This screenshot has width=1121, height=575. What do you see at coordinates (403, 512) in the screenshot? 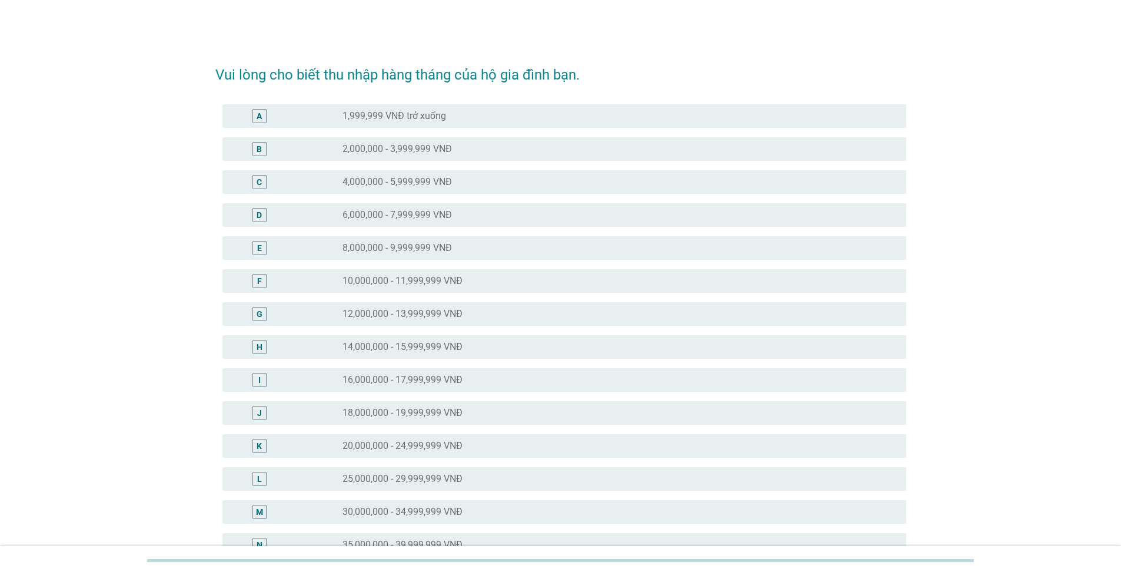
I see `label: 30,000,000 - 34,999,999 VNĐ` at bounding box center [403, 512].